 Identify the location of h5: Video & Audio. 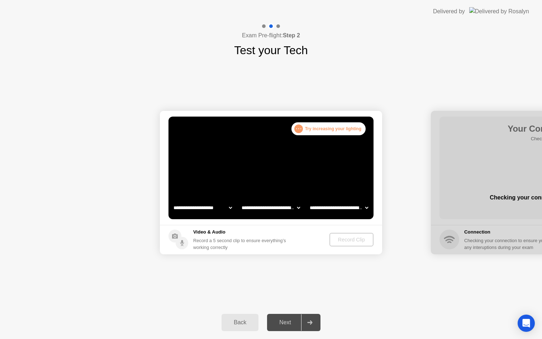
(241, 232).